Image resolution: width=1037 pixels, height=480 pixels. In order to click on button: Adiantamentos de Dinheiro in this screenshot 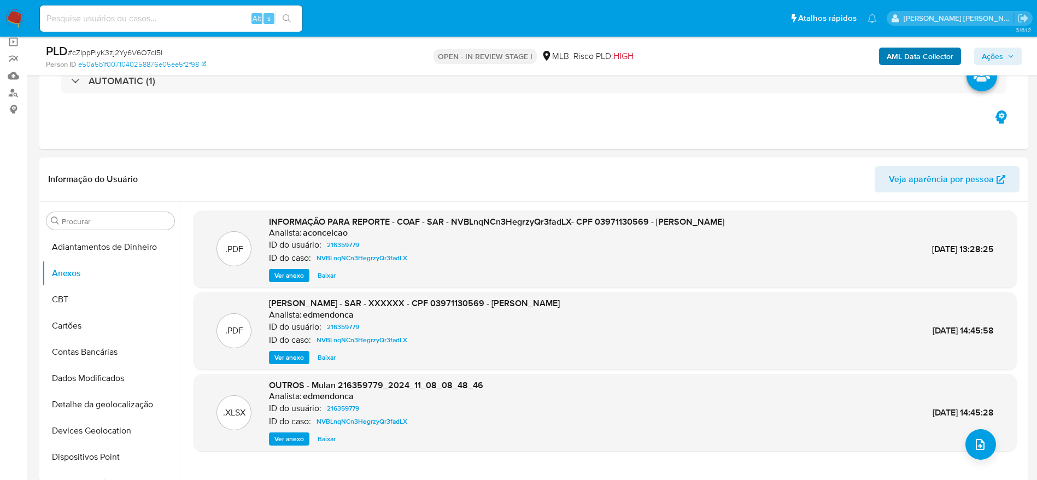, I will do `click(110, 247)`.